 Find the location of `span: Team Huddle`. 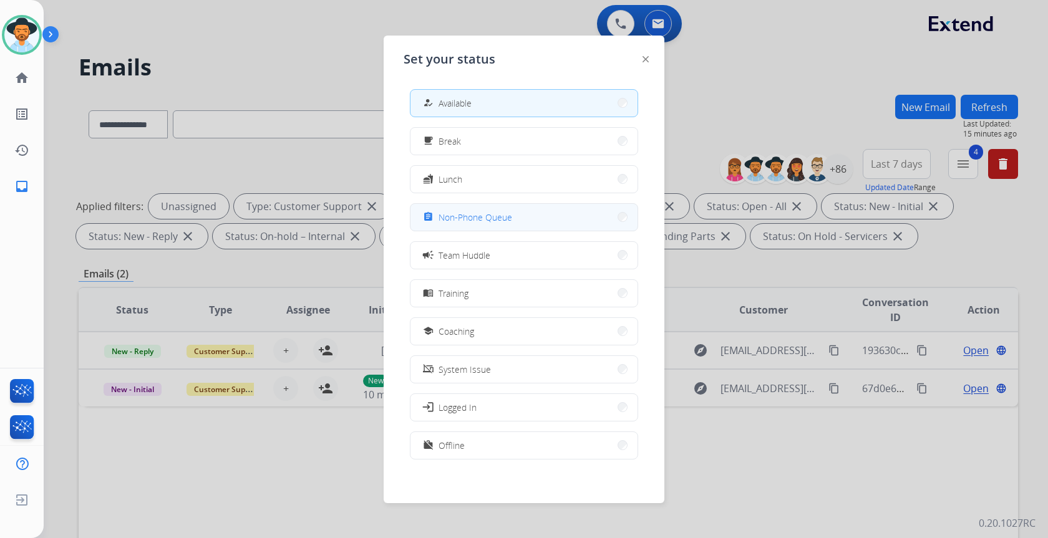

span: Team Huddle is located at coordinates (464, 255).